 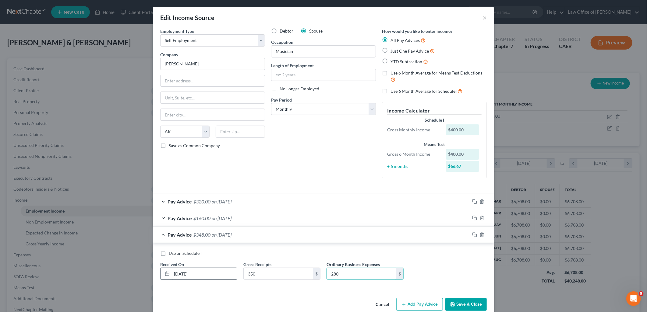 I want to click on span: Just One Pay Advice, so click(x=409, y=51).